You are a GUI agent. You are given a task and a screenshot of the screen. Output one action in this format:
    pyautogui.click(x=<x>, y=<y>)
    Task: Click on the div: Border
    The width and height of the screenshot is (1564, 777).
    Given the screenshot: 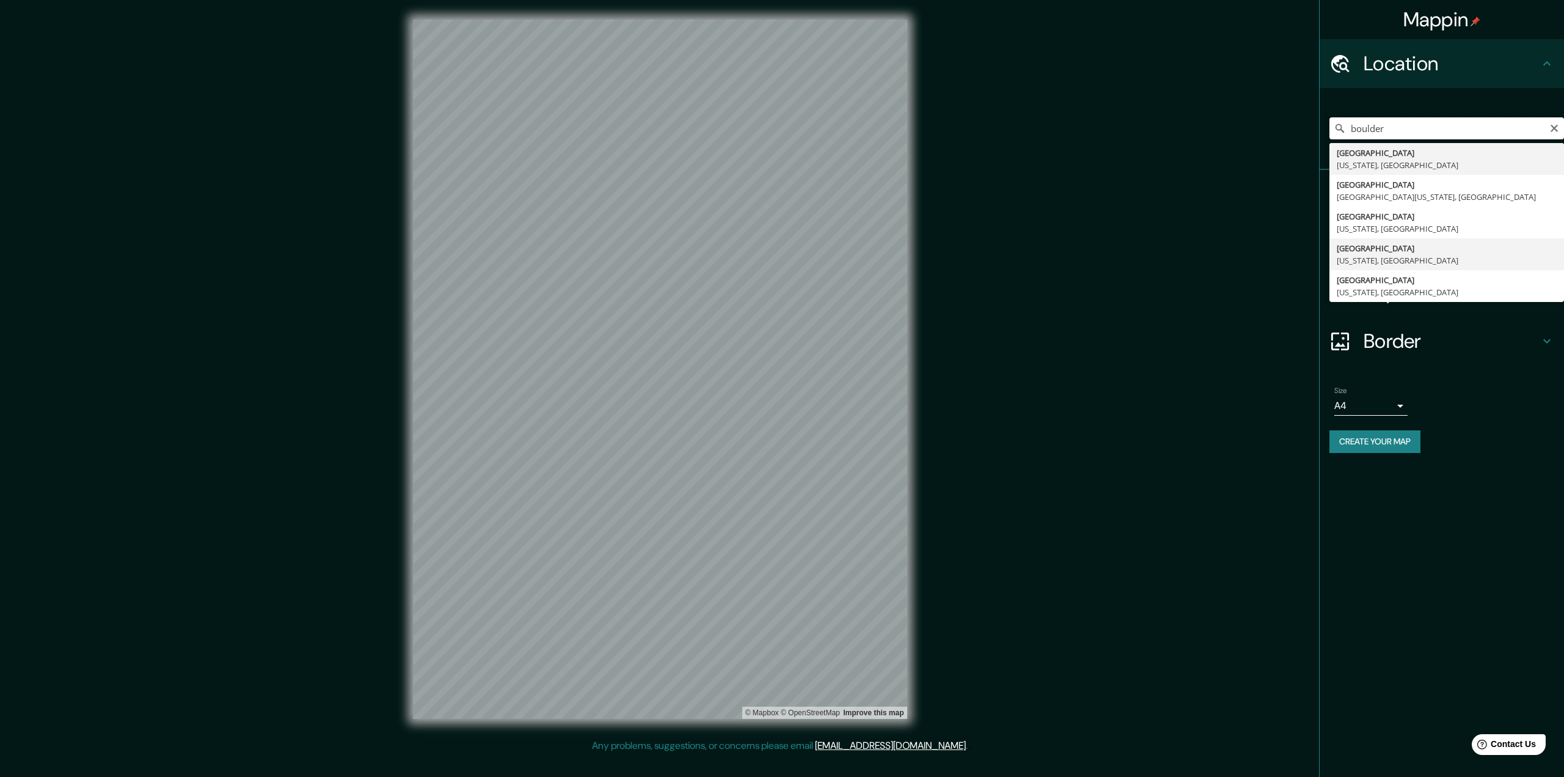 What is the action you would take?
    pyautogui.click(x=1442, y=341)
    